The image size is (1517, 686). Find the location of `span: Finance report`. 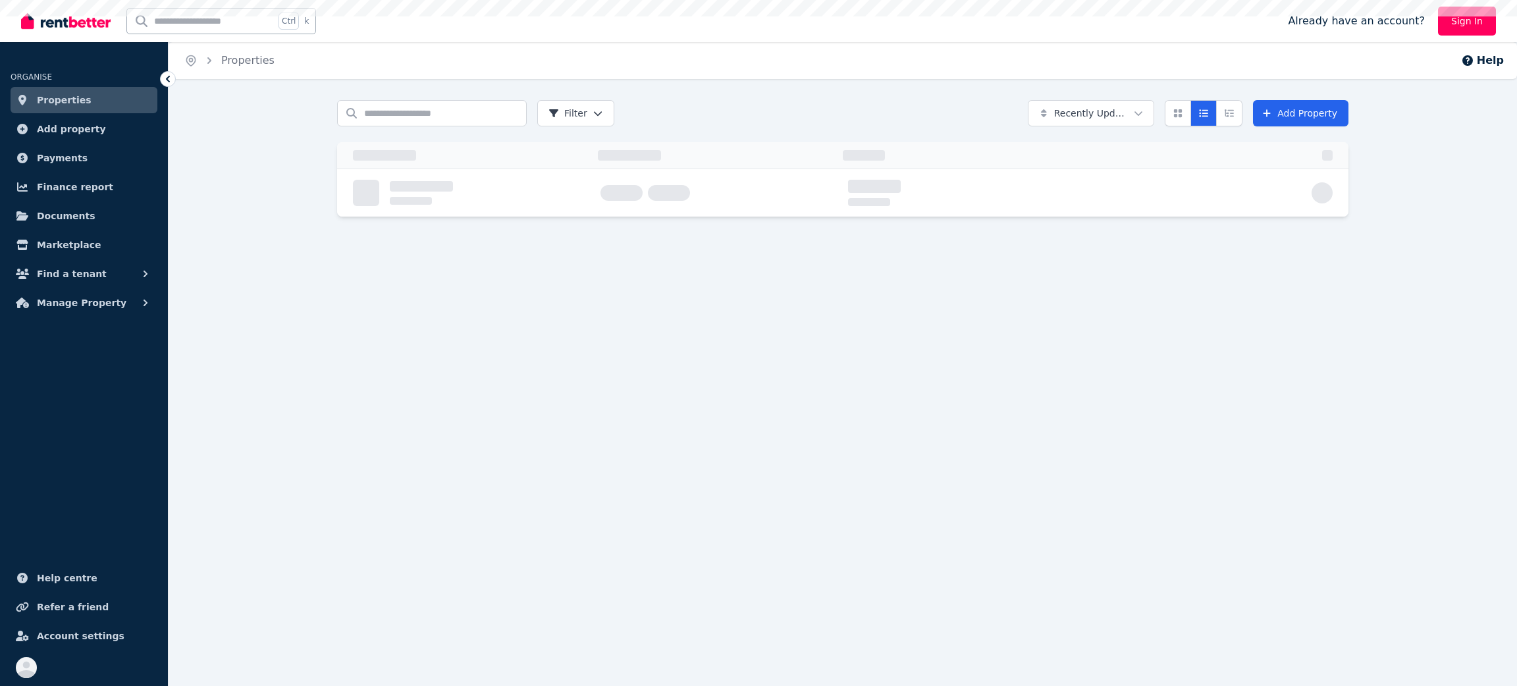

span: Finance report is located at coordinates (75, 187).